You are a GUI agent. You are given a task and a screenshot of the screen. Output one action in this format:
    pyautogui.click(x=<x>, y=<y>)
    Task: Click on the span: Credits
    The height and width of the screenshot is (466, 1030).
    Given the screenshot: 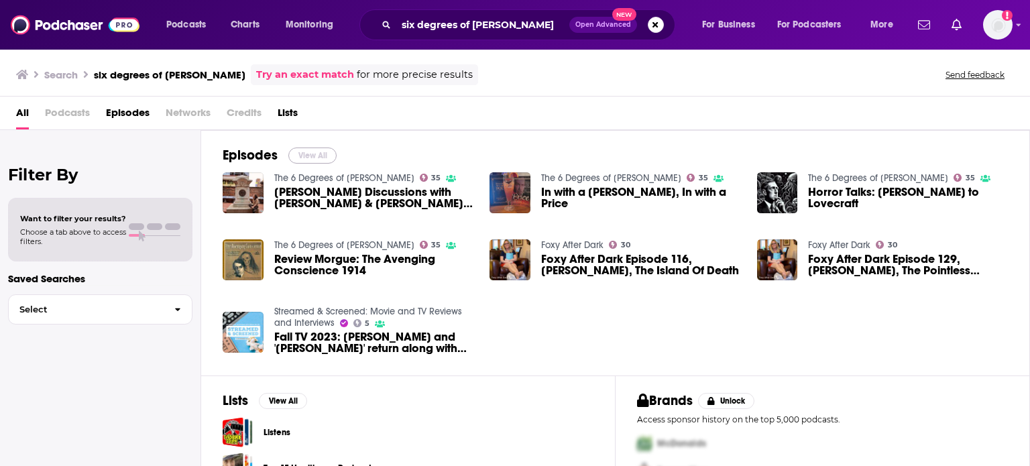 What is the action you would take?
    pyautogui.click(x=244, y=115)
    